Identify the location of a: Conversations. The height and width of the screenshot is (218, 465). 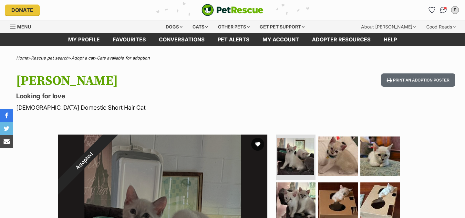
(444, 10).